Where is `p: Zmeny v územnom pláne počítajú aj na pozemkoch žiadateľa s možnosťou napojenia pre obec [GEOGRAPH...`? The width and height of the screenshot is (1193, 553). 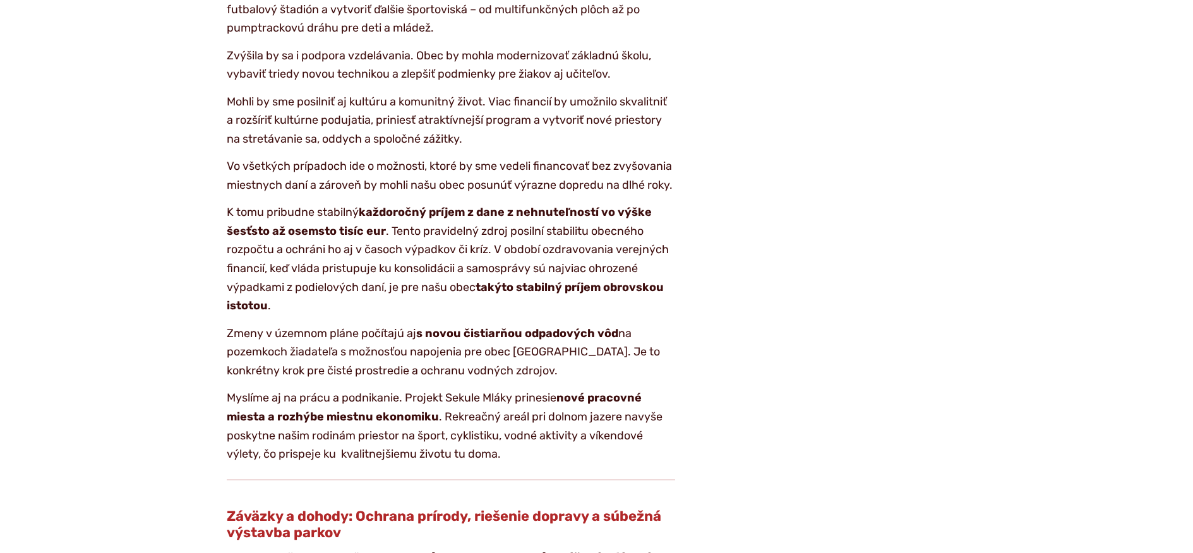
p: Zmeny v územnom pláne počítajú aj na pozemkoch žiadateľa s možnosťou napojenia pre obec [GEOGRAPH... is located at coordinates (451, 353).